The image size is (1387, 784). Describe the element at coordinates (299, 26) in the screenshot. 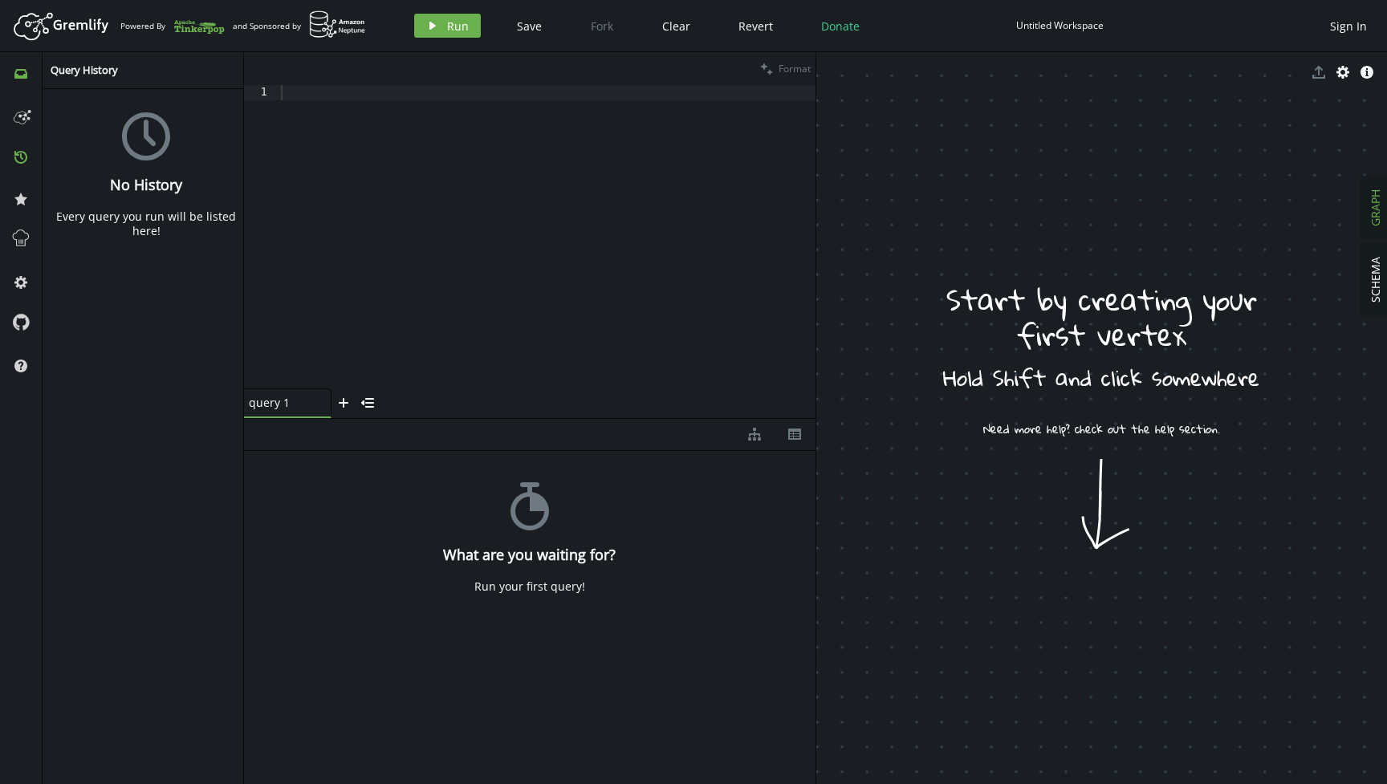

I see `div: and Sponsored by` at that location.